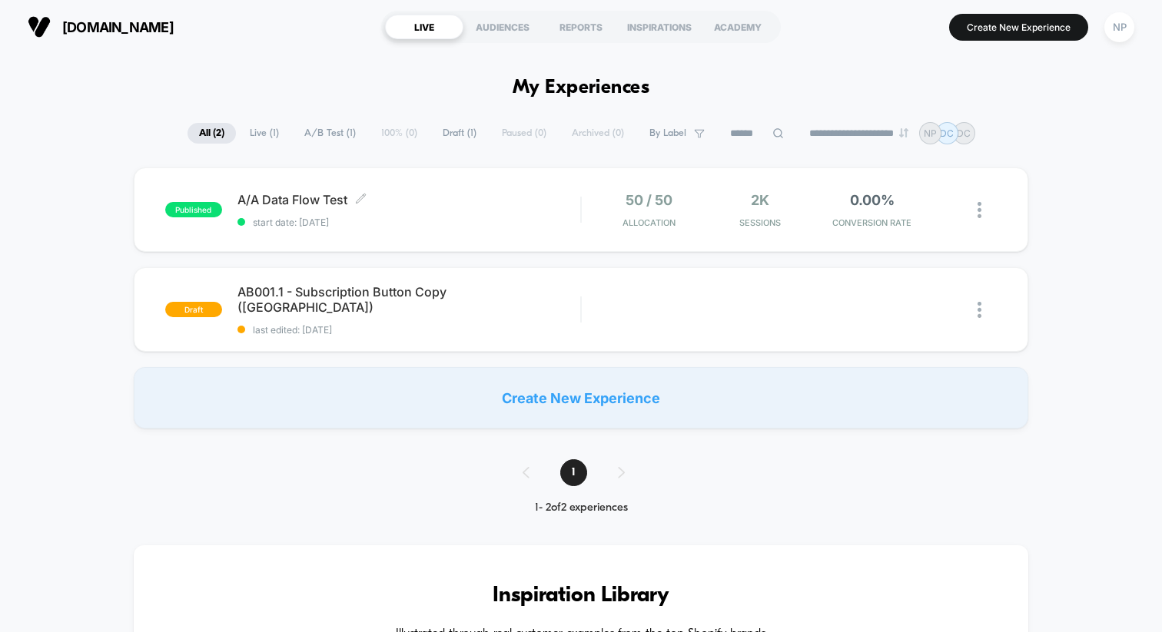 This screenshot has height=632, width=1162. What do you see at coordinates (668, 133) in the screenshot?
I see `span: By Label` at bounding box center [668, 133].